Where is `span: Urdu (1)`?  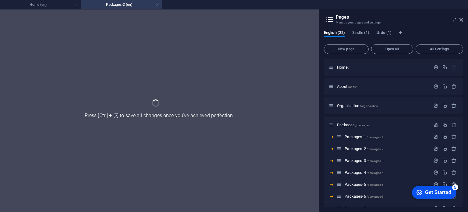
span: Urdu (1) is located at coordinates (384, 33).